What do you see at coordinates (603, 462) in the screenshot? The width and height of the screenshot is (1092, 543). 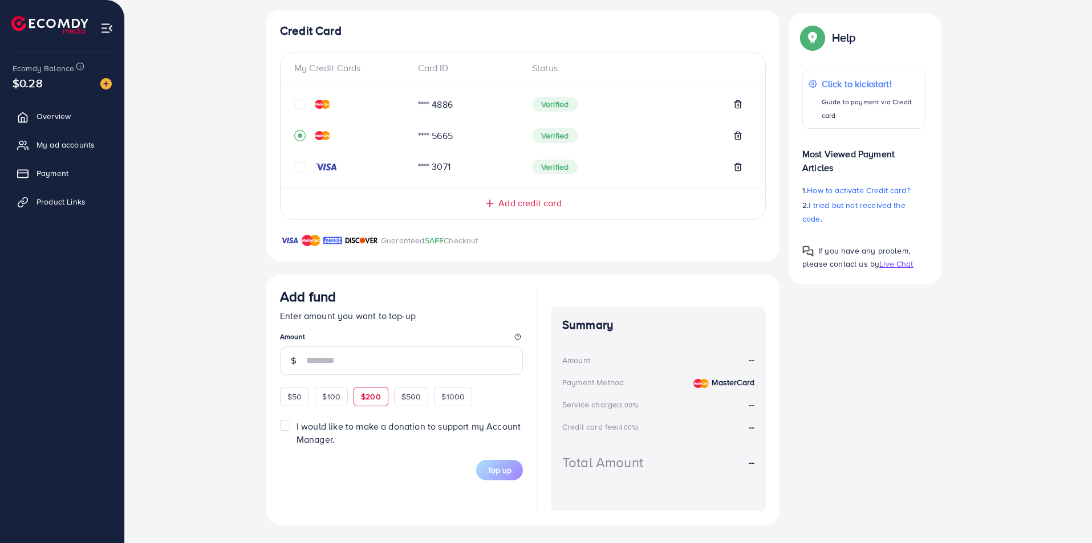 I see `div: Total Amount` at bounding box center [603, 462].